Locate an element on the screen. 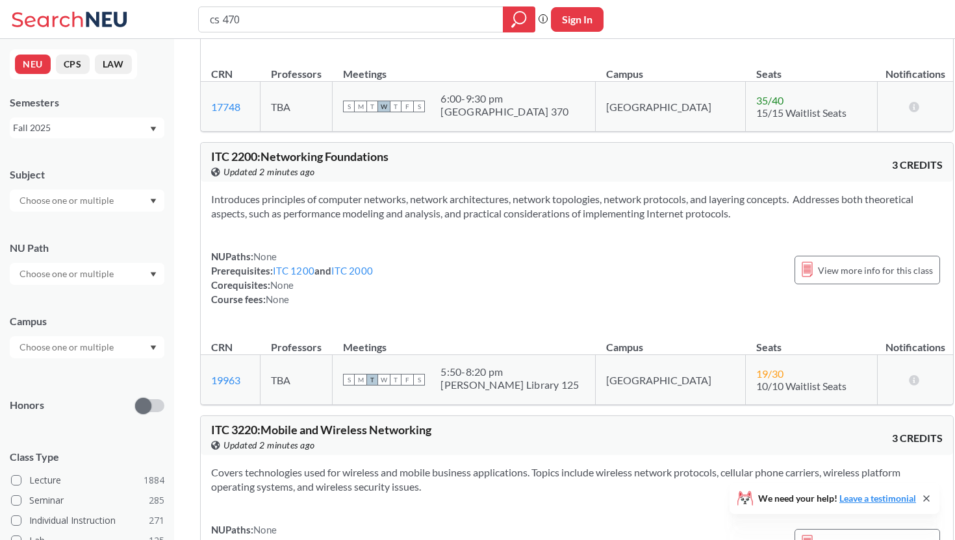 This screenshot has width=955, height=540. button: CPS is located at coordinates (73, 64).